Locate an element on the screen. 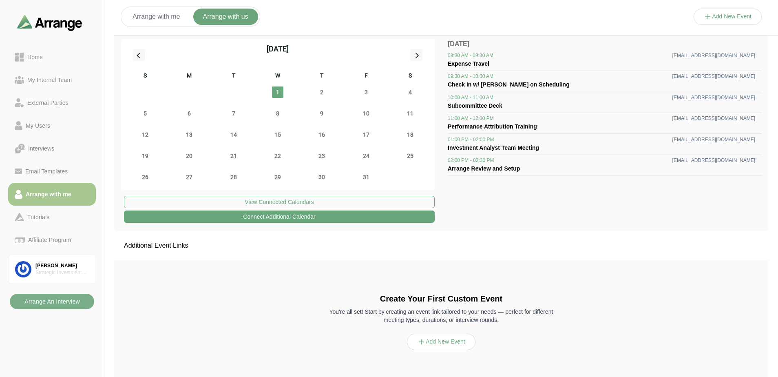  div: Arrange with me is located at coordinates (49, 194).